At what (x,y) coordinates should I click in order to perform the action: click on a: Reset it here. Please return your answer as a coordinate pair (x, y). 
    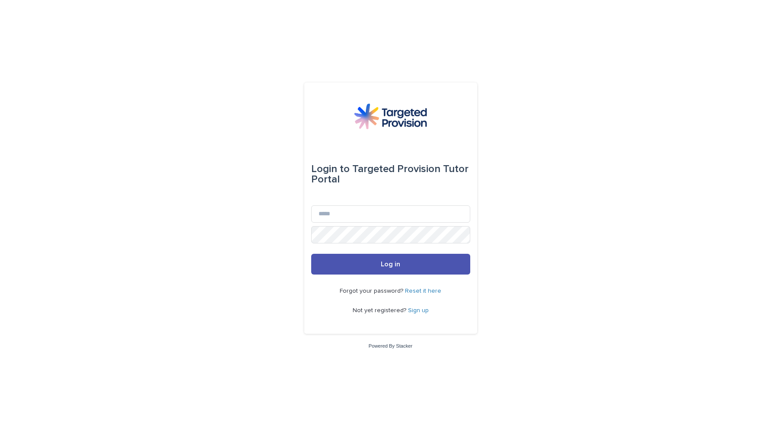
    Looking at the image, I should click on (423, 291).